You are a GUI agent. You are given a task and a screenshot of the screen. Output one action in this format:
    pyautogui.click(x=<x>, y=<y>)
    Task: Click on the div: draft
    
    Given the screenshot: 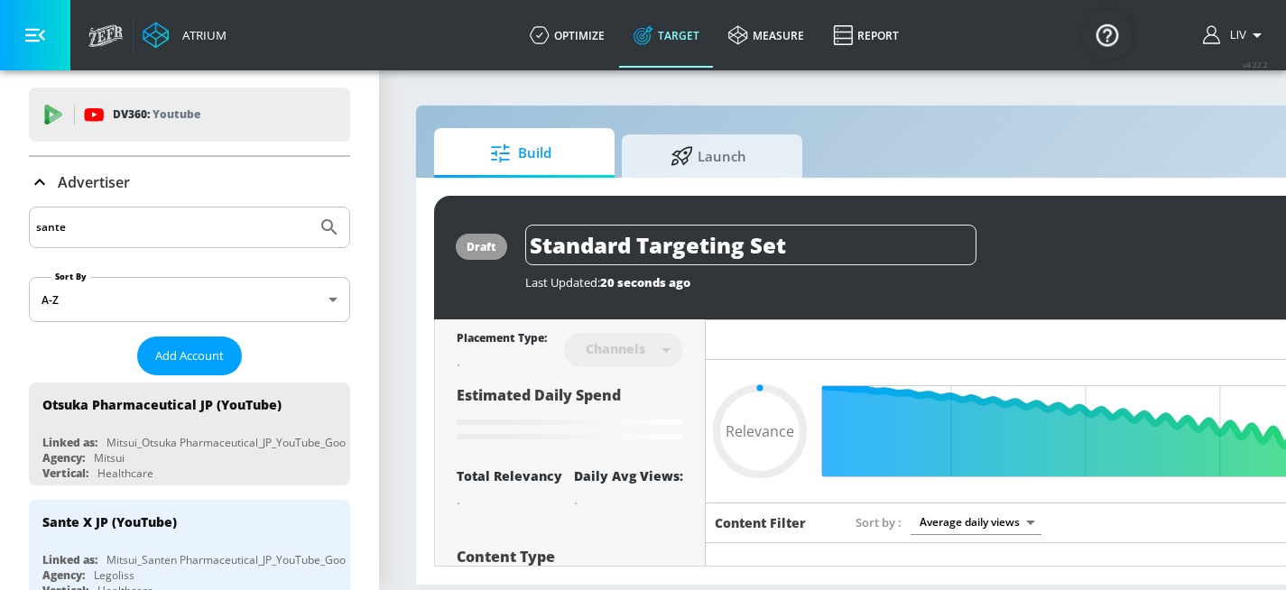 What is the action you would take?
    pyautogui.click(x=481, y=246)
    